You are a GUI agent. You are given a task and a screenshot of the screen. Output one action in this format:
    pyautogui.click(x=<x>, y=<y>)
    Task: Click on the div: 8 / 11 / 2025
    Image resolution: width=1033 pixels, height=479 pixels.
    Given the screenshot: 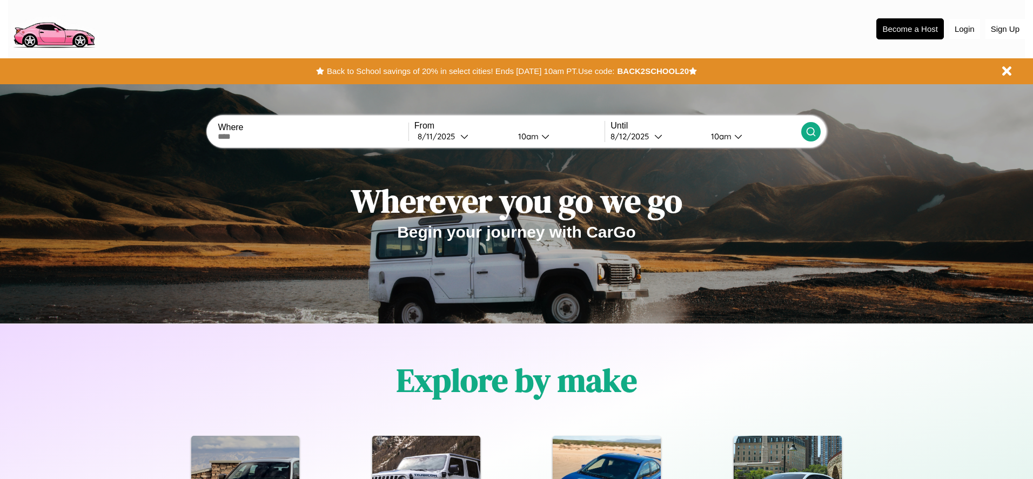 What is the action you would take?
    pyautogui.click(x=439, y=136)
    